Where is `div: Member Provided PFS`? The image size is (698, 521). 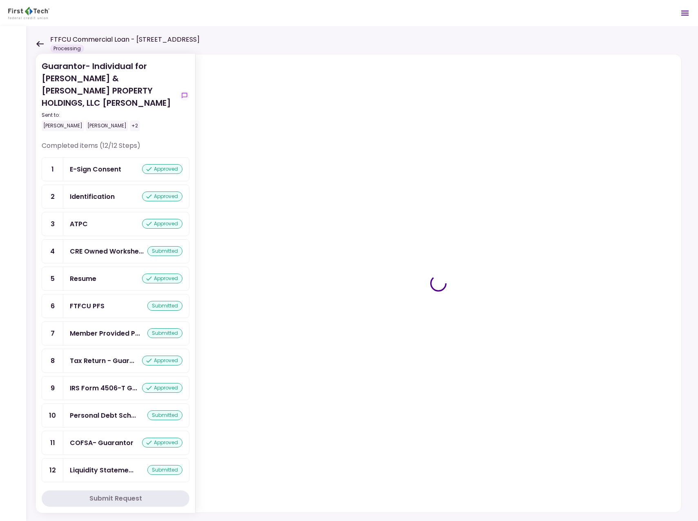
div: Member Provided PFS is located at coordinates (105, 333).